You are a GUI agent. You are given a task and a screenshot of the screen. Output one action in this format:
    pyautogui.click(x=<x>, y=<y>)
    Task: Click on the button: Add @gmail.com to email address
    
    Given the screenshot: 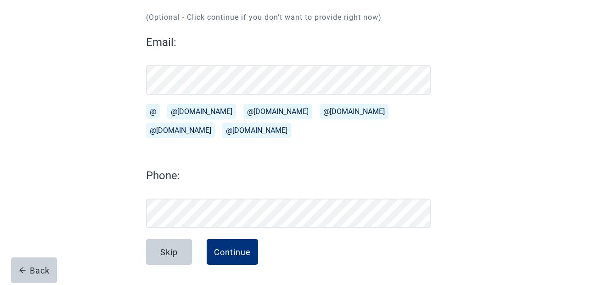 What is the action you would take?
    pyautogui.click(x=202, y=111)
    